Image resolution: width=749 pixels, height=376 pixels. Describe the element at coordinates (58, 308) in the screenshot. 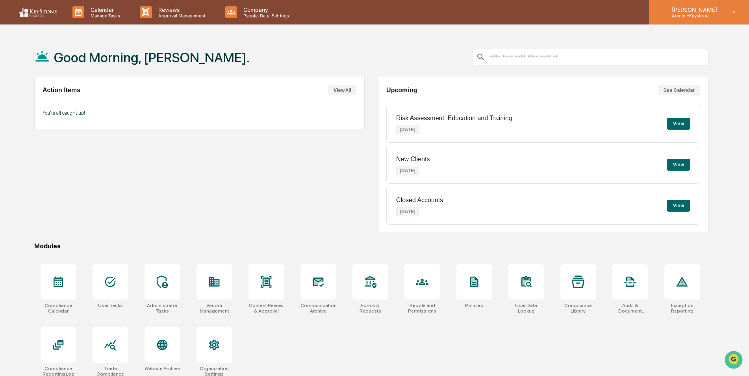

I see `div: Compliance Calendar` at that location.